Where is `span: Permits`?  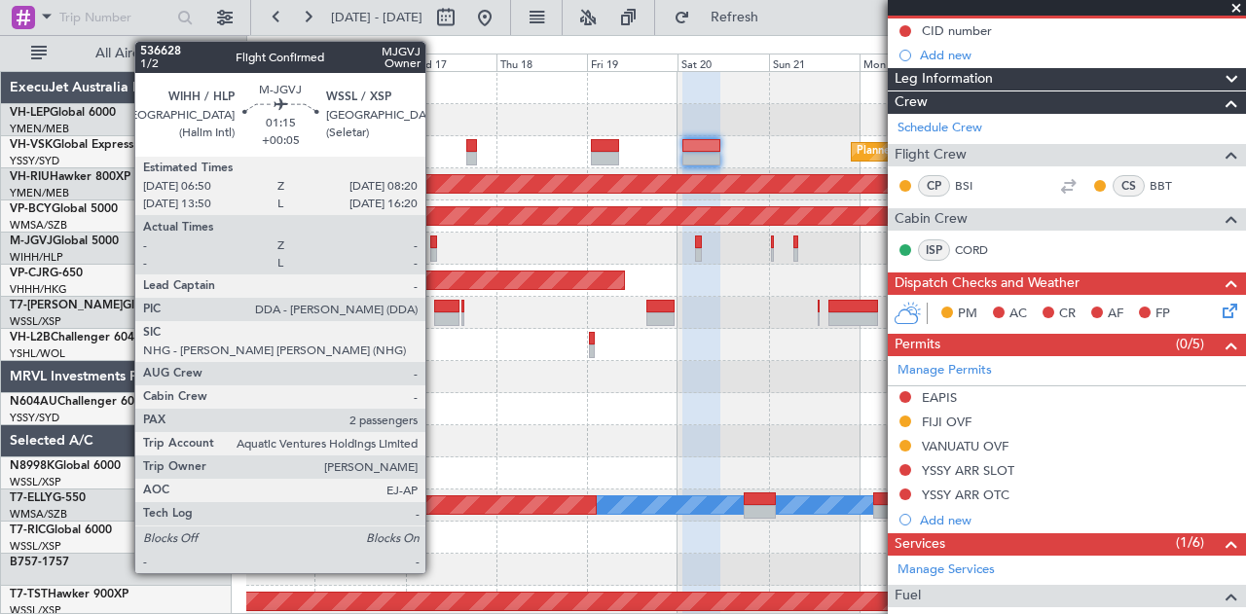
span: Permits is located at coordinates (917, 345).